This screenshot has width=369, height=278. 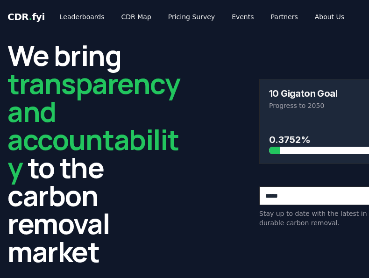 I want to click on a: About Us, so click(x=330, y=17).